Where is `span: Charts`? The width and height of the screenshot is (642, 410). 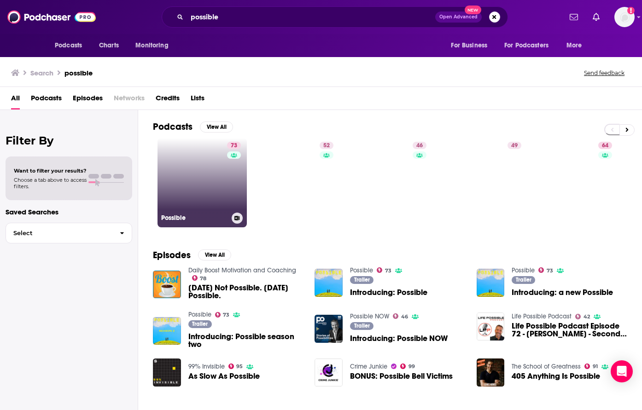
span: Charts is located at coordinates (109, 46).